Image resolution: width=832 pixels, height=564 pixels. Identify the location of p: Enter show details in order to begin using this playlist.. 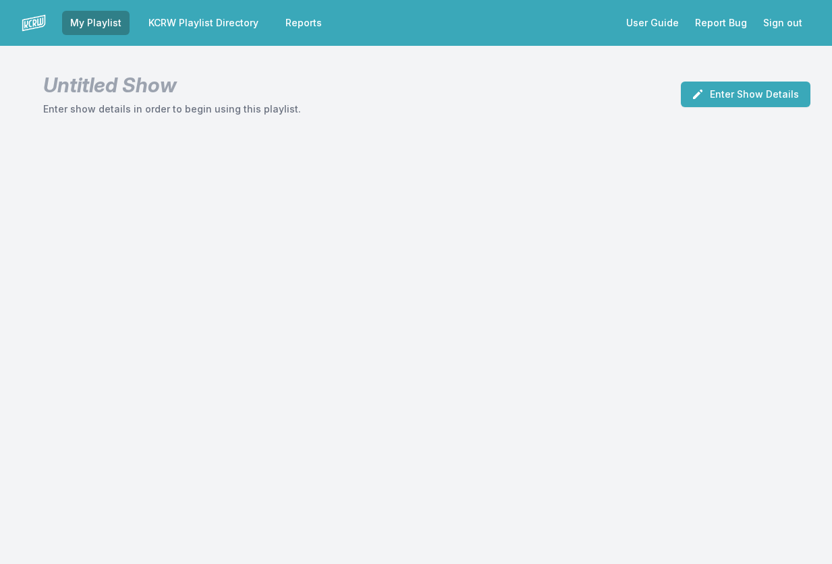
(172, 109).